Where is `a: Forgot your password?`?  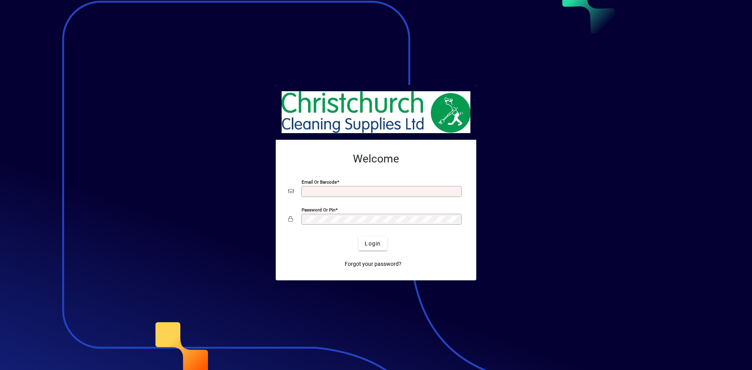 a: Forgot your password? is located at coordinates (373, 264).